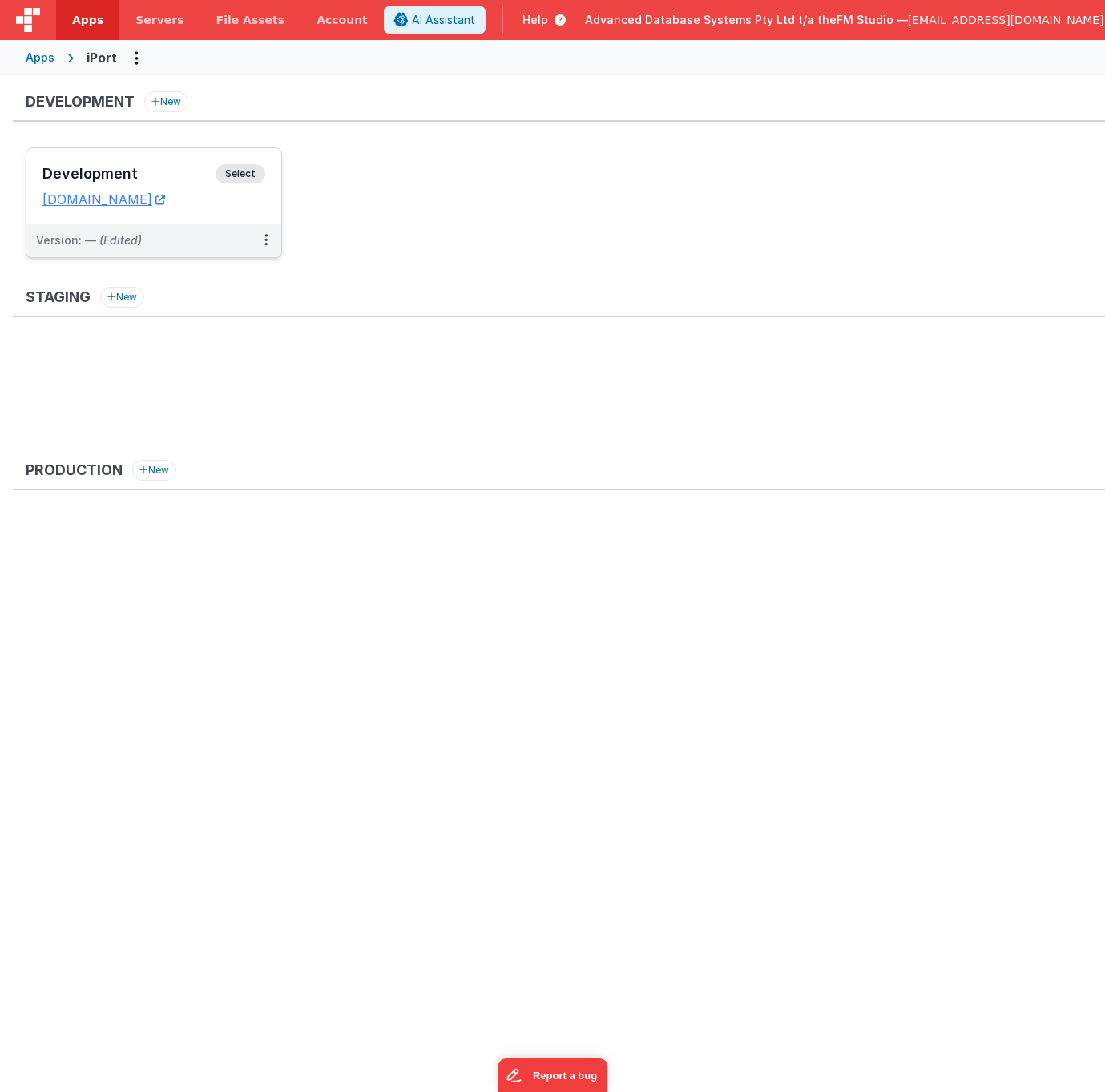 The width and height of the screenshot is (1105, 1092). What do you see at coordinates (58, 298) in the screenshot?
I see `h3: Staging` at bounding box center [58, 298].